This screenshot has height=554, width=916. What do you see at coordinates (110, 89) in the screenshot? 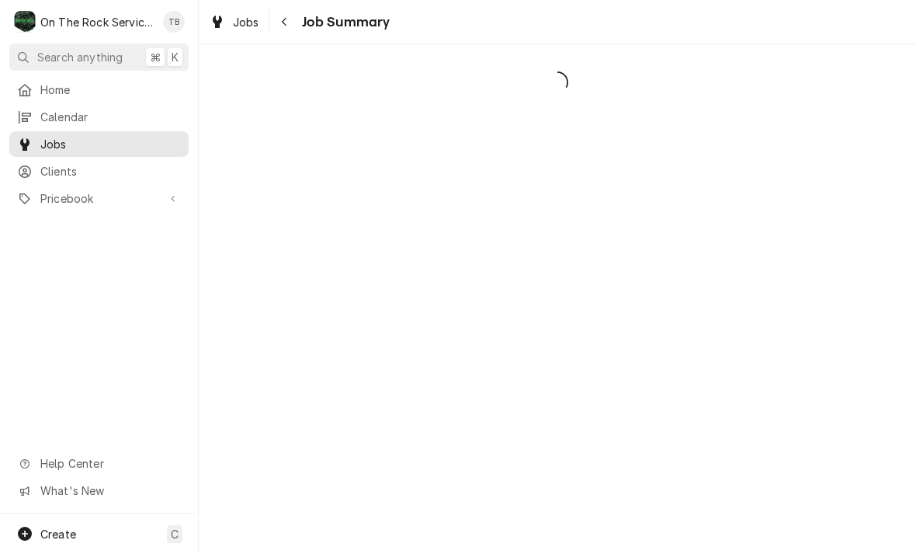
I see `span: Home` at bounding box center [110, 89].